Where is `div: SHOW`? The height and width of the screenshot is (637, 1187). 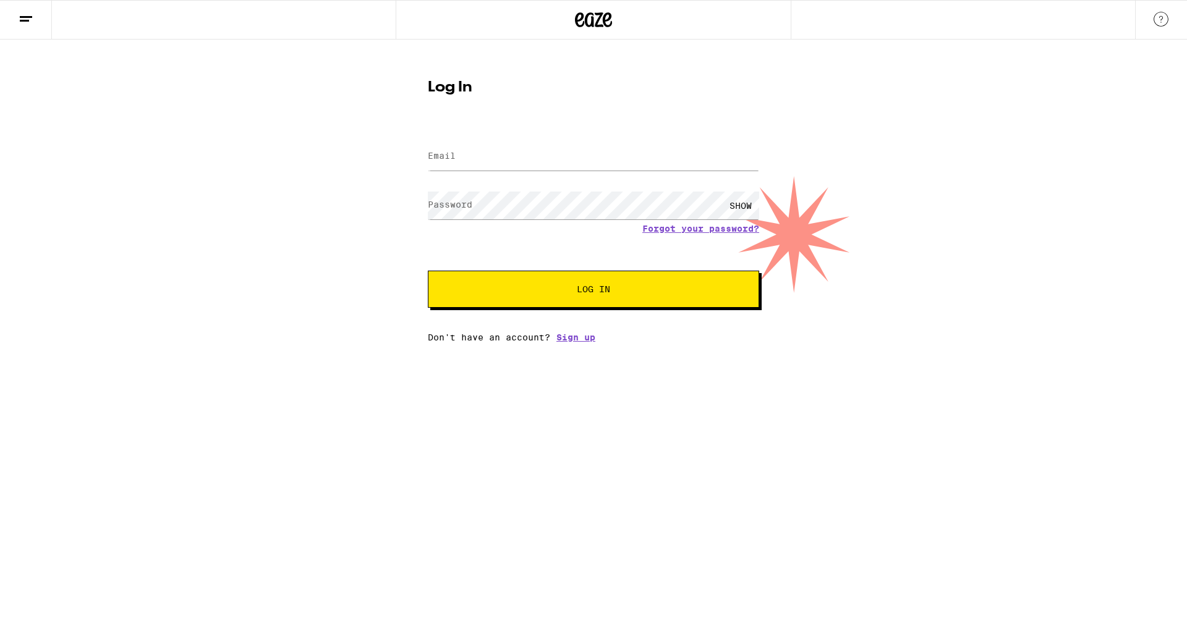 div: SHOW is located at coordinates (740, 205).